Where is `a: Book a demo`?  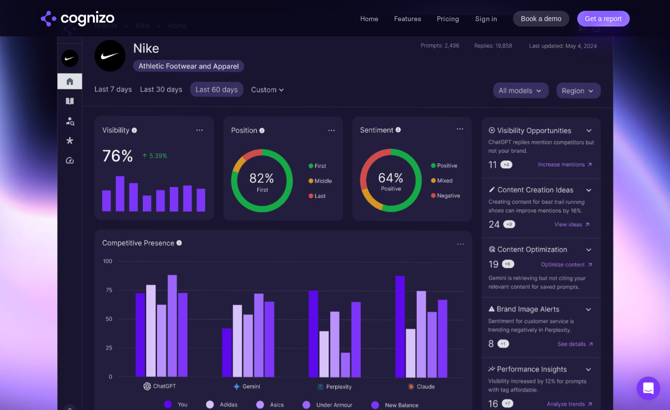 a: Book a demo is located at coordinates (541, 19).